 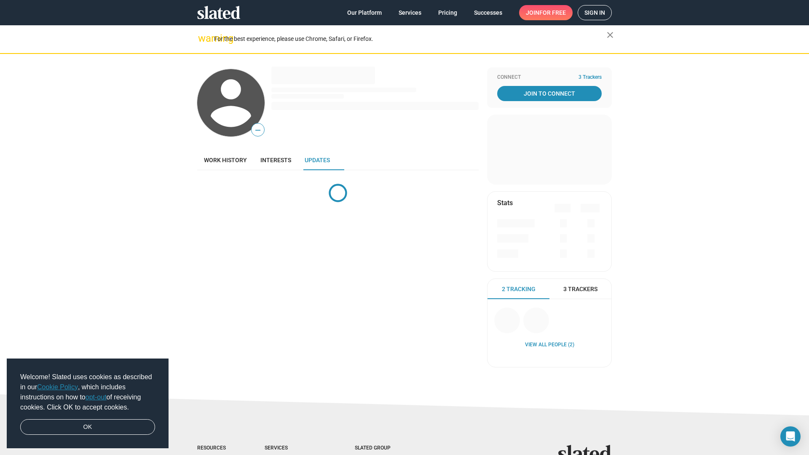 What do you see at coordinates (88, 392) in the screenshot?
I see `span: Welcome! Slated uses cookies as described in our , which includes instructions on how to of recei...` at bounding box center [88, 392].